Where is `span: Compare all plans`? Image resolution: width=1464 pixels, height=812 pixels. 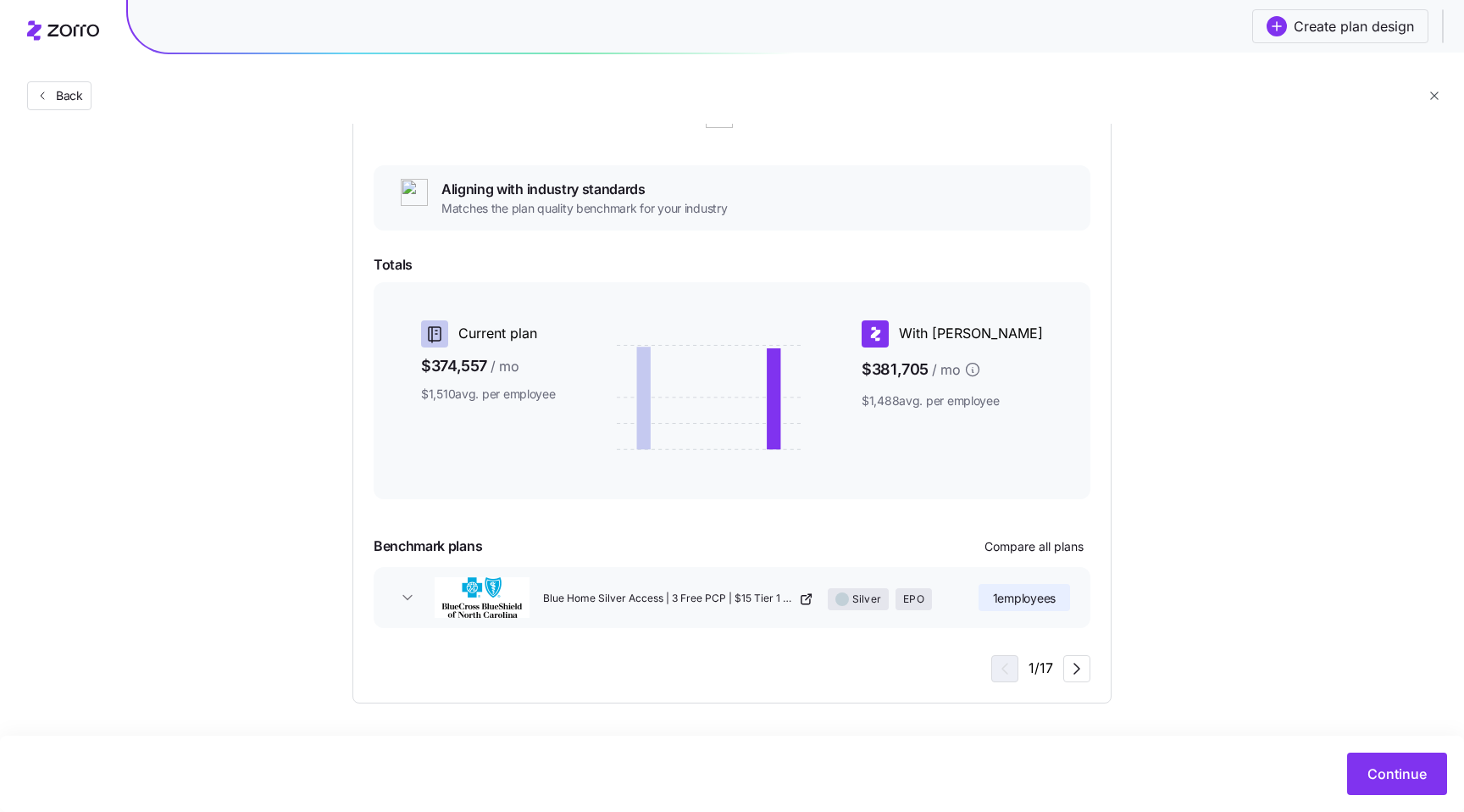
span: Compare all plans is located at coordinates (1034, 546).